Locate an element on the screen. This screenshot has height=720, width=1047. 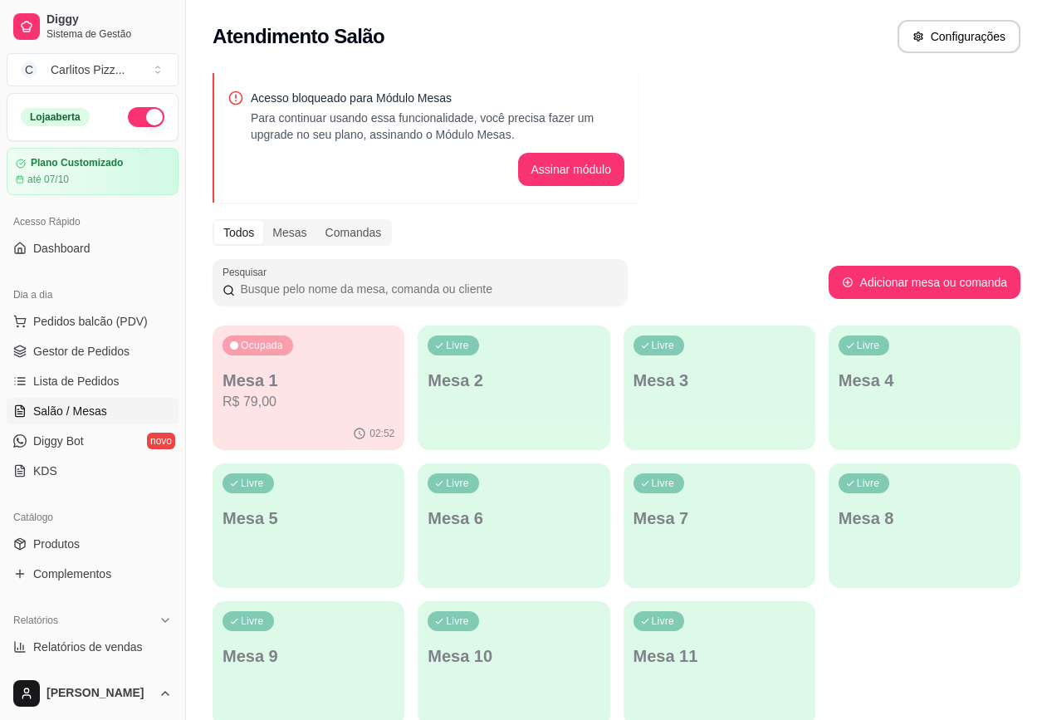
div: Loja aberta is located at coordinates (55, 117).